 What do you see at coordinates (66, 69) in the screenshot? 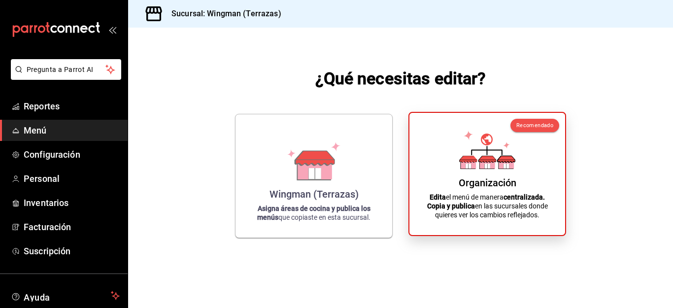
I see `span: Pregunta a Parrot AI` at bounding box center [66, 69].